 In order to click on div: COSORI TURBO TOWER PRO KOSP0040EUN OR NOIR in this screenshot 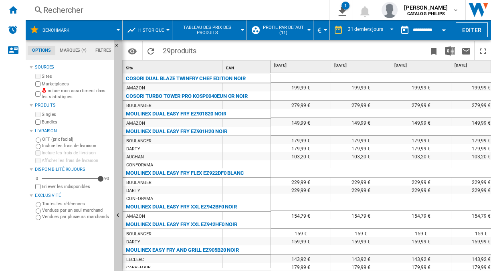, I will do `click(187, 96)`.